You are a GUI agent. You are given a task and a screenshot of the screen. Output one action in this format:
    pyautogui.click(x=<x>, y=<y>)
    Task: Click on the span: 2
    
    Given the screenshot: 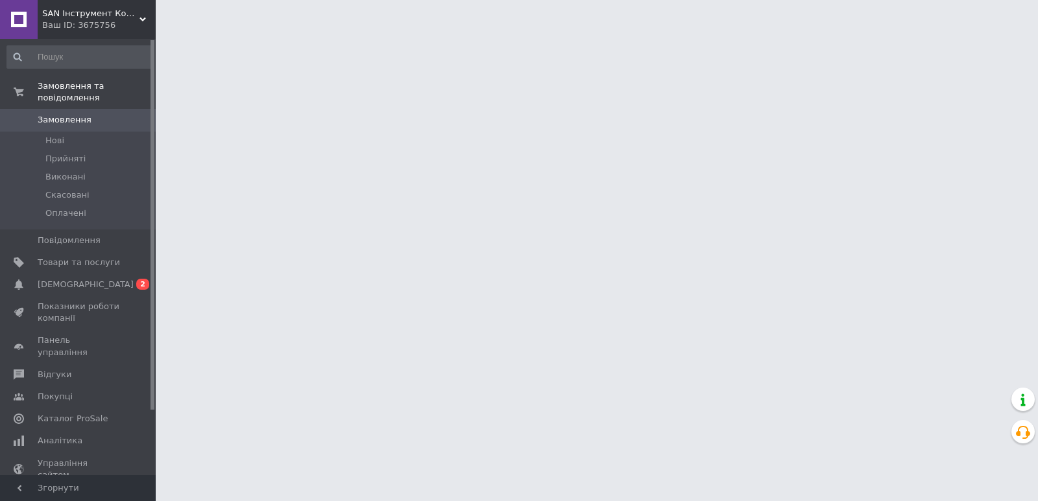 What is the action you would take?
    pyautogui.click(x=143, y=284)
    